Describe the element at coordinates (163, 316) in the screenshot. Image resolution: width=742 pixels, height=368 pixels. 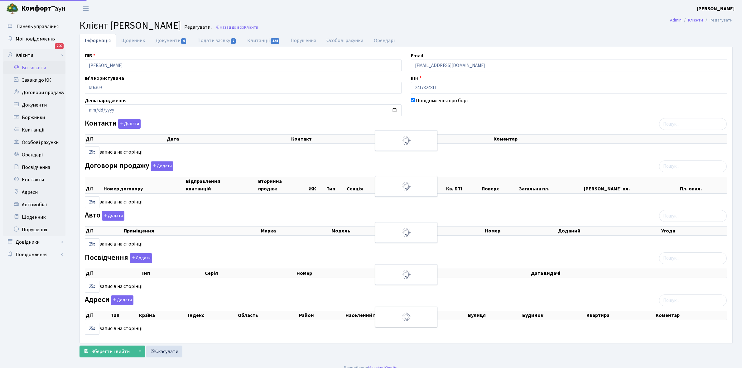
I see `th: Країна` at that location.